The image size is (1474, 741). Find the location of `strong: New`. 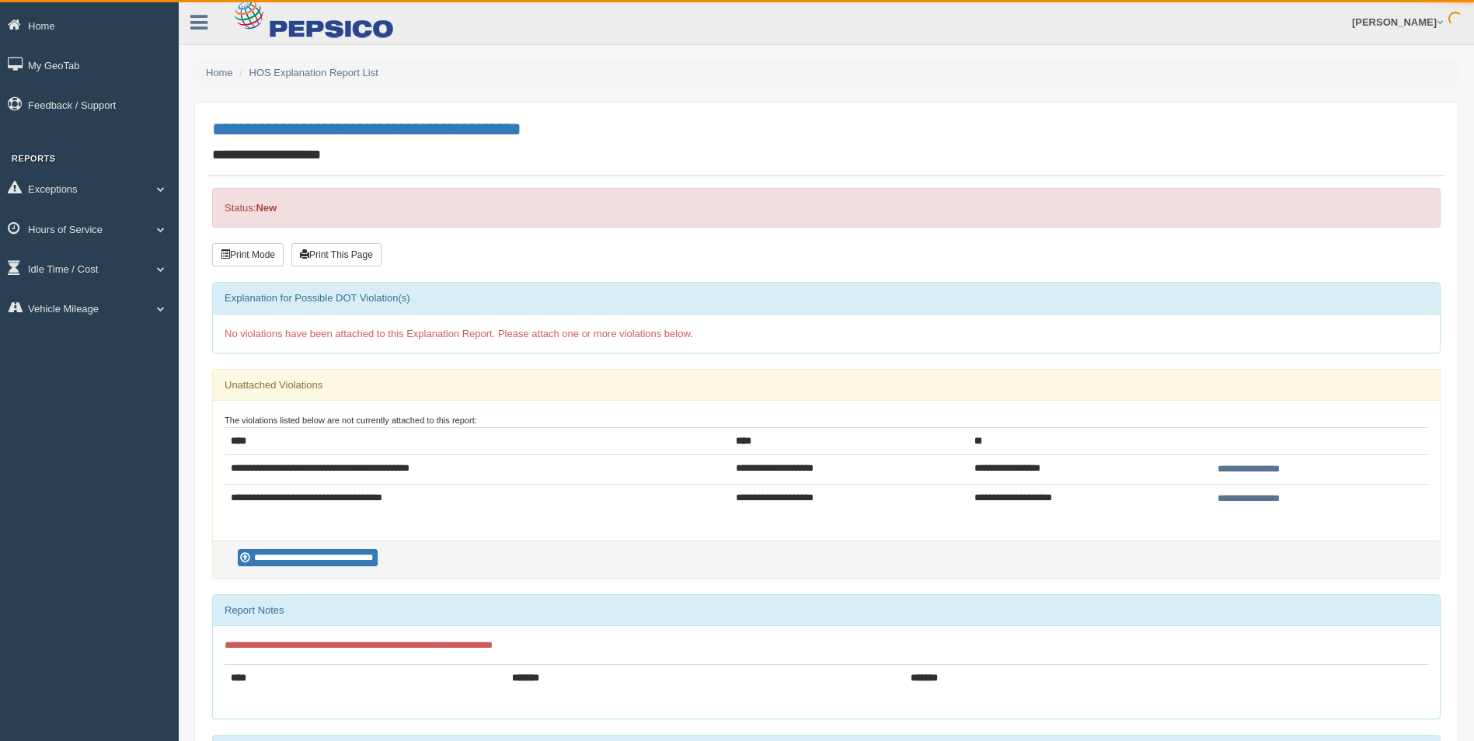

strong: New is located at coordinates (266, 207).